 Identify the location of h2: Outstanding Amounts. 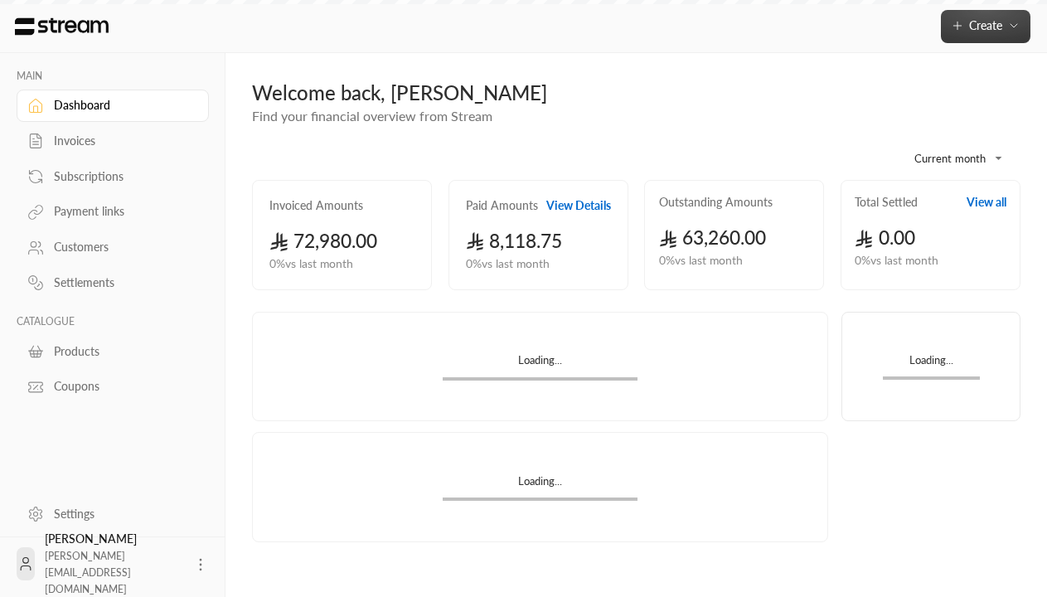
(715, 202).